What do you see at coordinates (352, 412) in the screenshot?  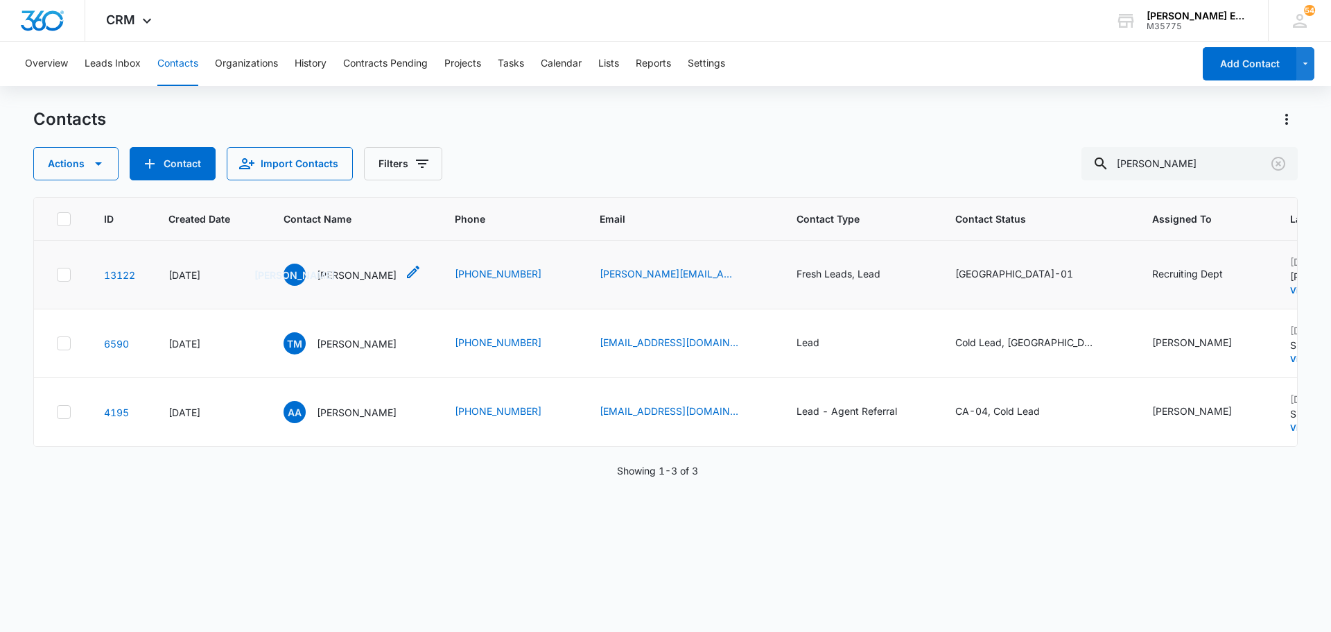 I see `div: Contact Name - Andrea Angel - Select to Edit Field` at bounding box center [352, 412].